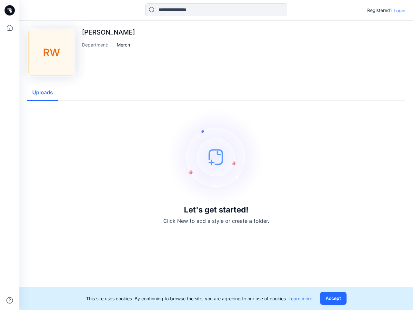 The image size is (413, 310). What do you see at coordinates (216, 221) in the screenshot?
I see `p: Click New to add a style or create a folder.` at bounding box center [216, 221].